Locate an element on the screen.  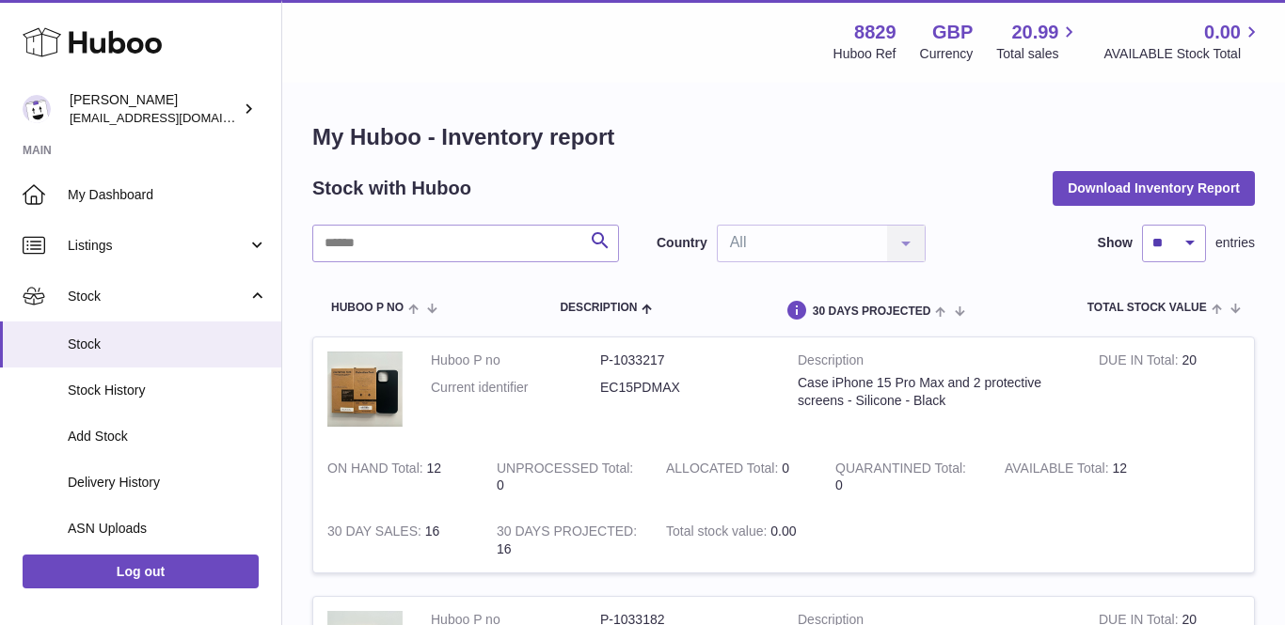
div: Huboo Ref is located at coordinates (864, 54).